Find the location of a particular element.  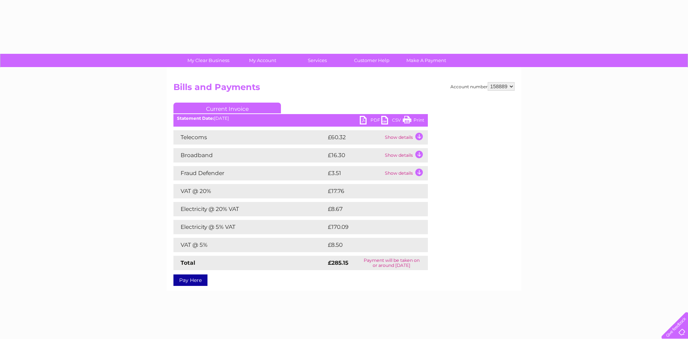

a: Customer Help is located at coordinates (372, 60).